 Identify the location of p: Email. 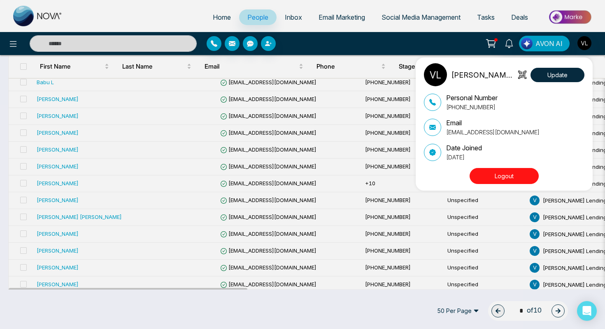
(492, 123).